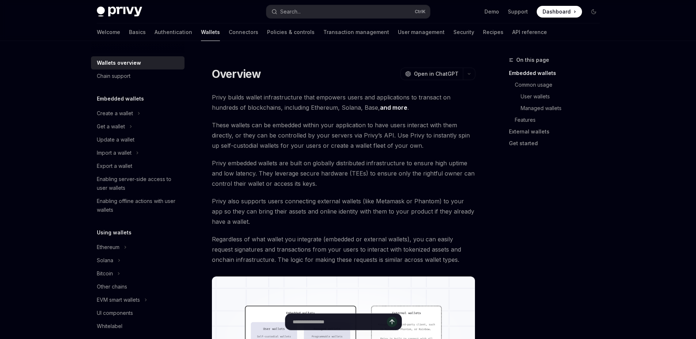  What do you see at coordinates (492, 12) in the screenshot?
I see `a: Demo` at bounding box center [492, 12].